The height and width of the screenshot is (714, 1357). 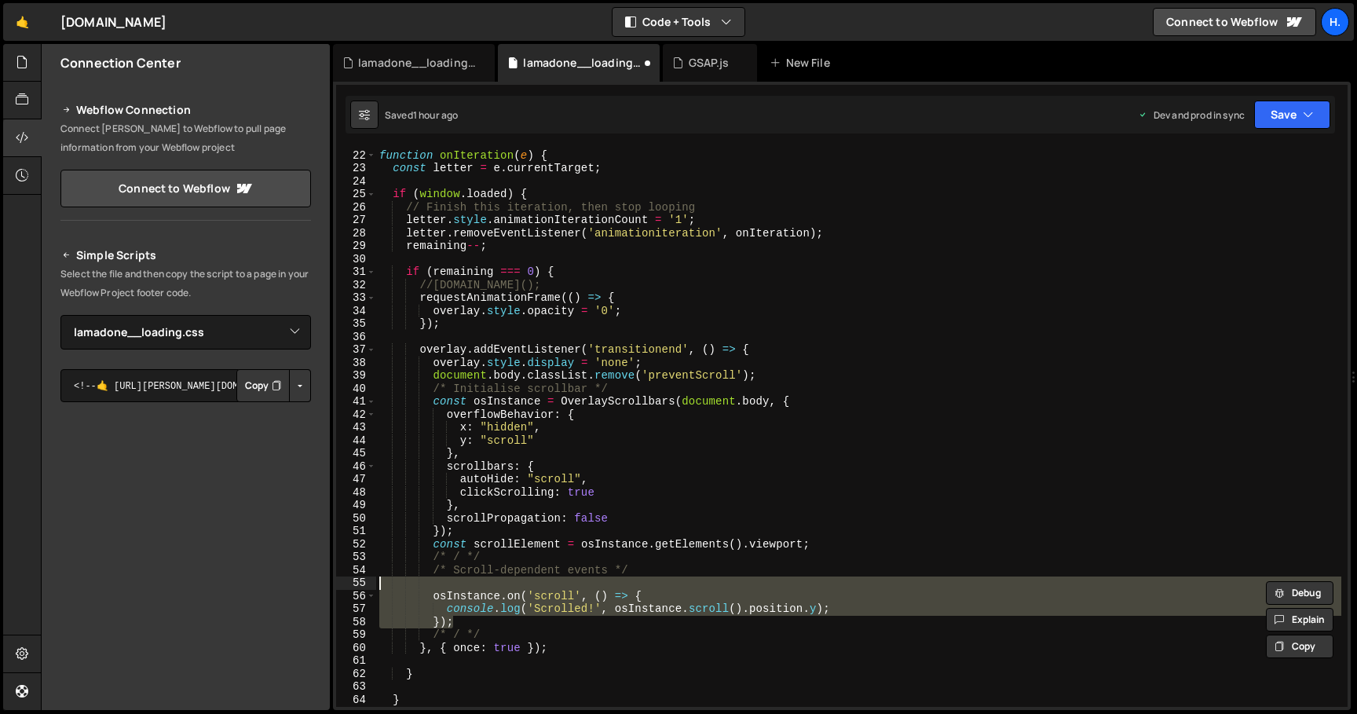 I want to click on div: 51, so click(x=356, y=531).